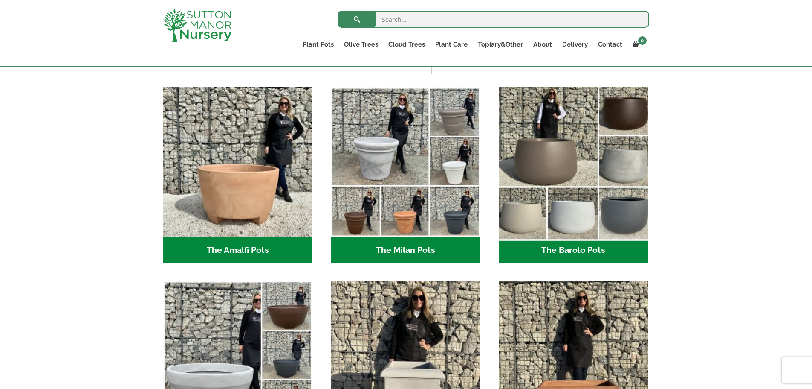 Image resolution: width=812 pixels, height=389 pixels. Describe the element at coordinates (574, 162) in the screenshot. I see `img: The Barolo Pots` at that location.